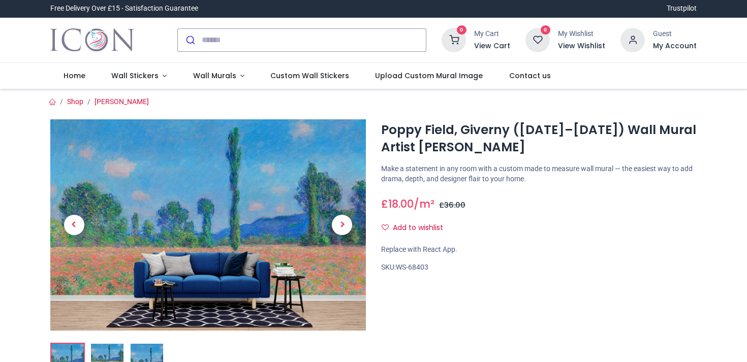  Describe the element at coordinates (492, 34) in the screenshot. I see `div: My Cart` at that location.